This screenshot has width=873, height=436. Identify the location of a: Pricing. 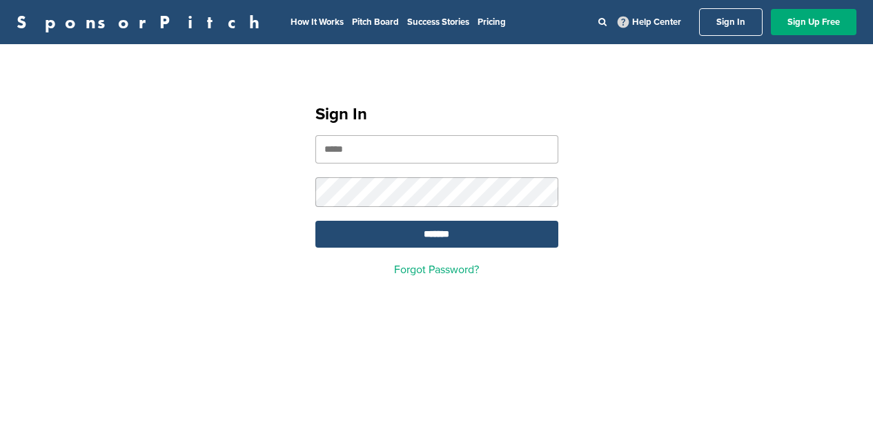
(491, 22).